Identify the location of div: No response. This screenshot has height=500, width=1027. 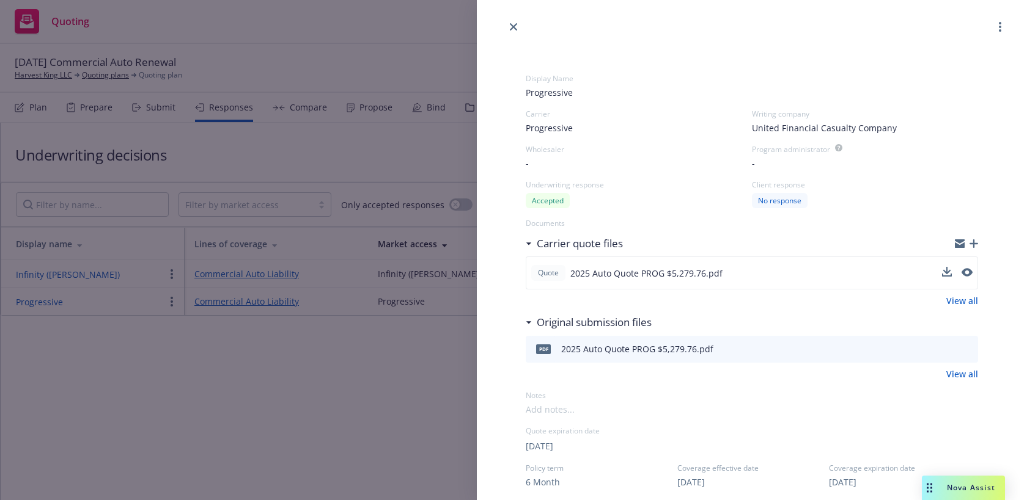
(779, 200).